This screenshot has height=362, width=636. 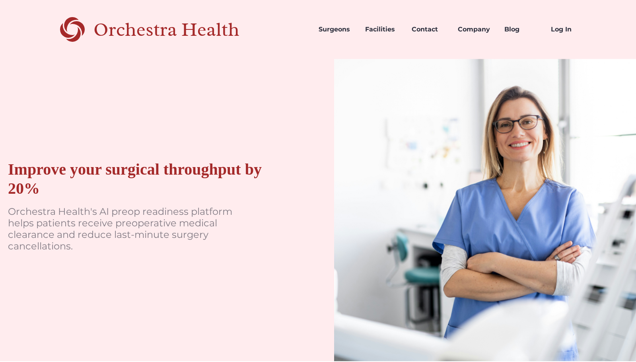 I want to click on div: Orchestra Health, so click(x=180, y=29).